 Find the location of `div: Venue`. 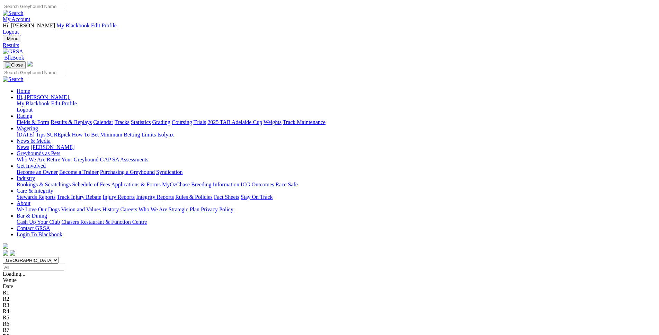

div: Venue is located at coordinates (329, 280).